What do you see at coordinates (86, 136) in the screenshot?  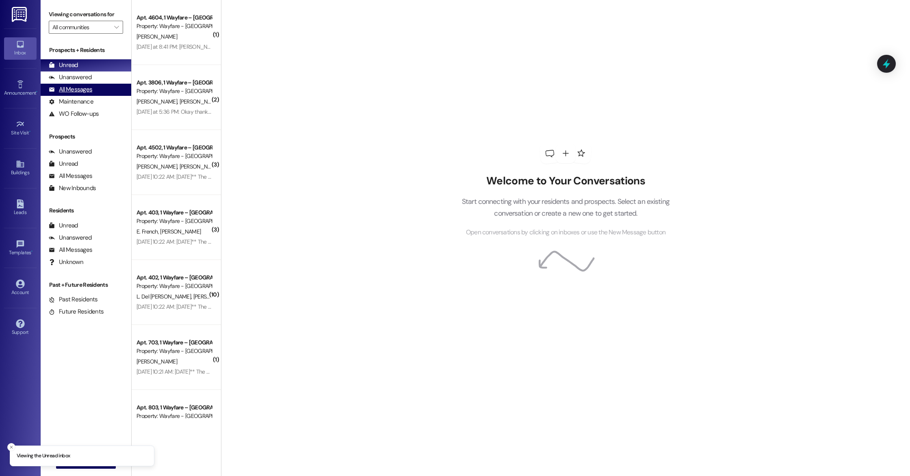 I see `div: Prospects` at bounding box center [86, 136].